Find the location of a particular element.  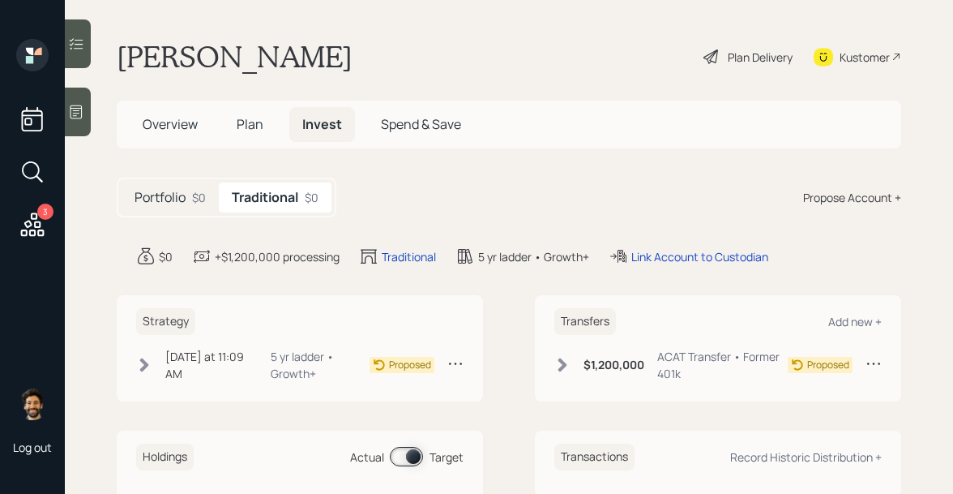

div: Link Account to Custodian is located at coordinates (699, 256).